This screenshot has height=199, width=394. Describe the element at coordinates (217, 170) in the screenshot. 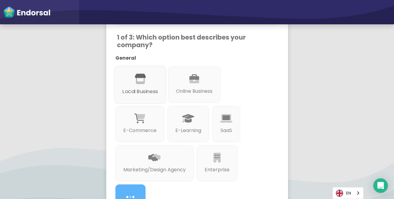

I see `p: Enterprise` at that location.